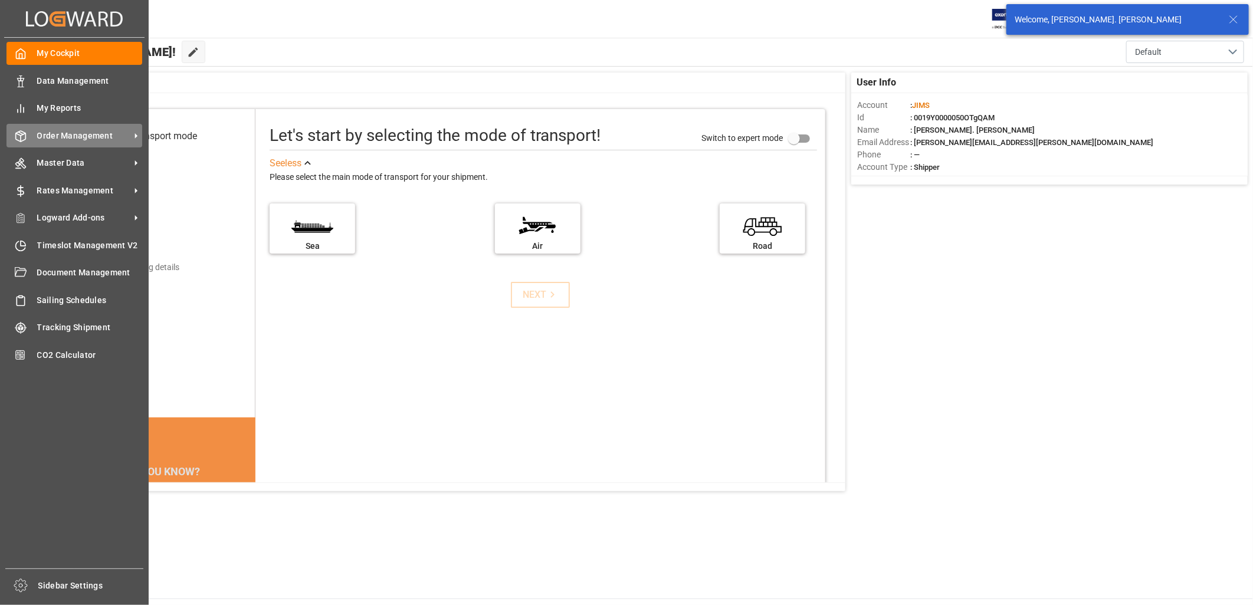 This screenshot has width=1253, height=605. Describe the element at coordinates (90, 53) in the screenshot. I see `span: My Cockpit` at that location.